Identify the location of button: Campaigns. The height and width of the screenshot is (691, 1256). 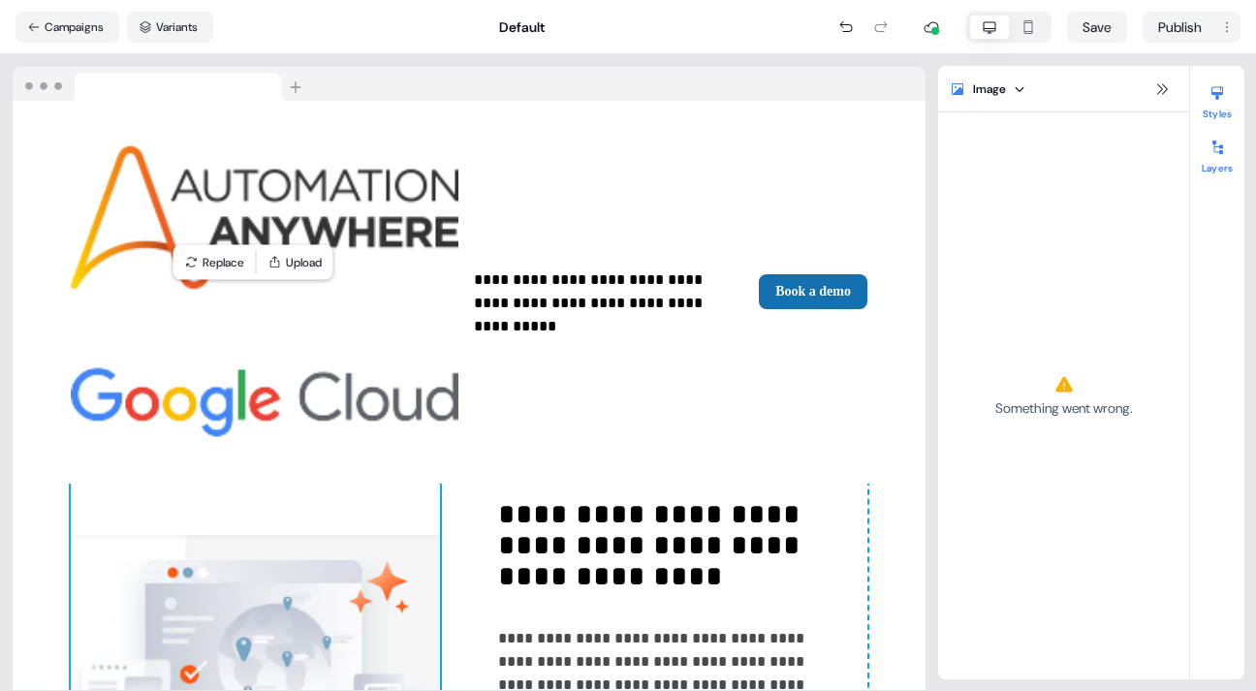
(67, 27).